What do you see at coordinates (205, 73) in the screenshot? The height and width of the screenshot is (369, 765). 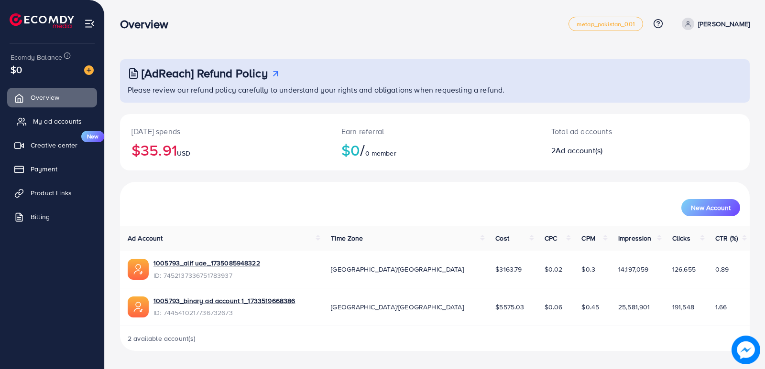 I see `h3: [AdReach] Refund Policy` at bounding box center [205, 73].